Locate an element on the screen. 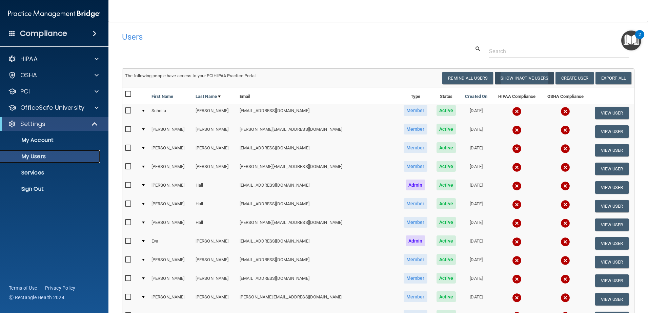 This screenshot has width=648, height=313. h4: Users is located at coordinates (269, 37).